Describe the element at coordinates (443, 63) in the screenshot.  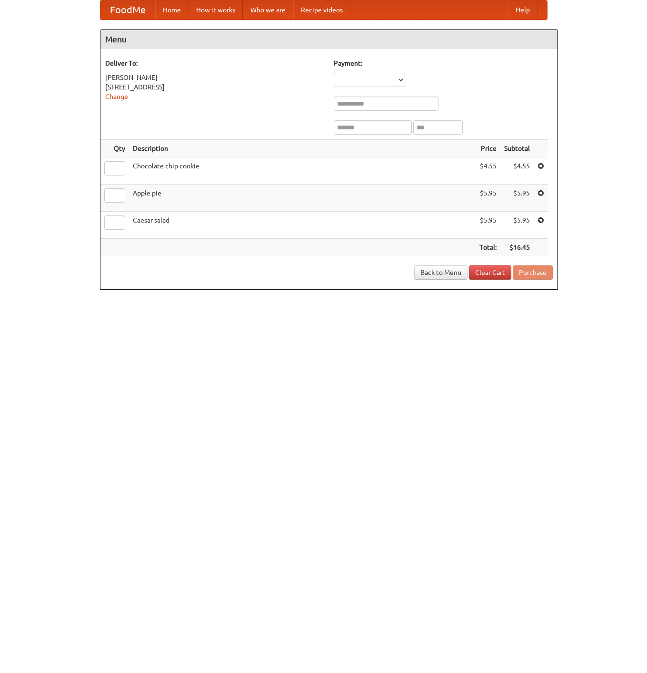
I see `h5: Payment:` at that location.